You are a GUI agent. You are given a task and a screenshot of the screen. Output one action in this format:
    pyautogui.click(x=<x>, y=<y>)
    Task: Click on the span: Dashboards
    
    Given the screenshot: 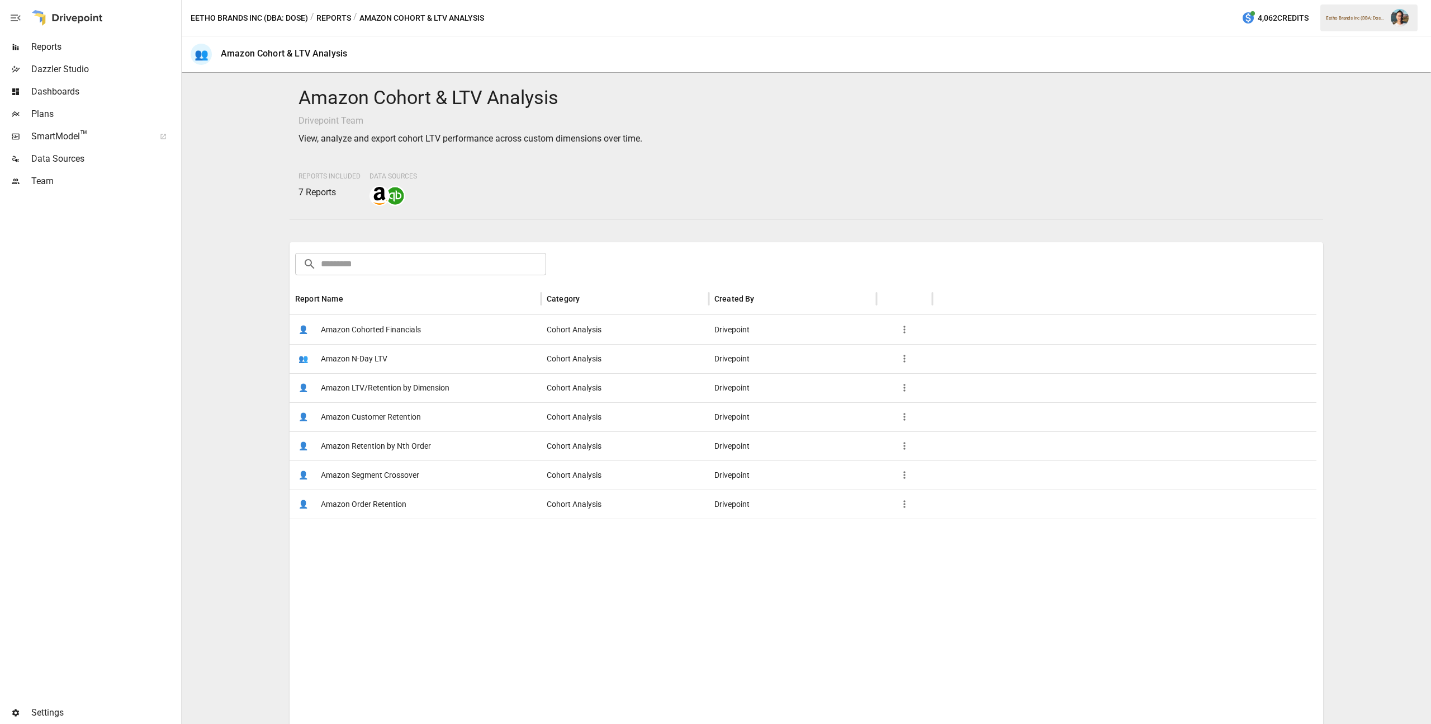 What is the action you would take?
    pyautogui.click(x=105, y=92)
    